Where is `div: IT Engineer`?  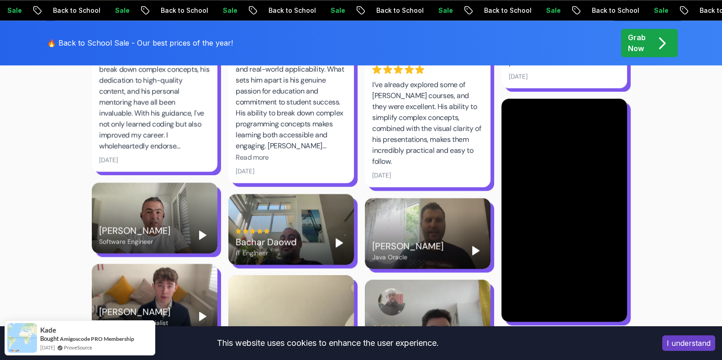
div: IT Engineer is located at coordinates (266, 253).